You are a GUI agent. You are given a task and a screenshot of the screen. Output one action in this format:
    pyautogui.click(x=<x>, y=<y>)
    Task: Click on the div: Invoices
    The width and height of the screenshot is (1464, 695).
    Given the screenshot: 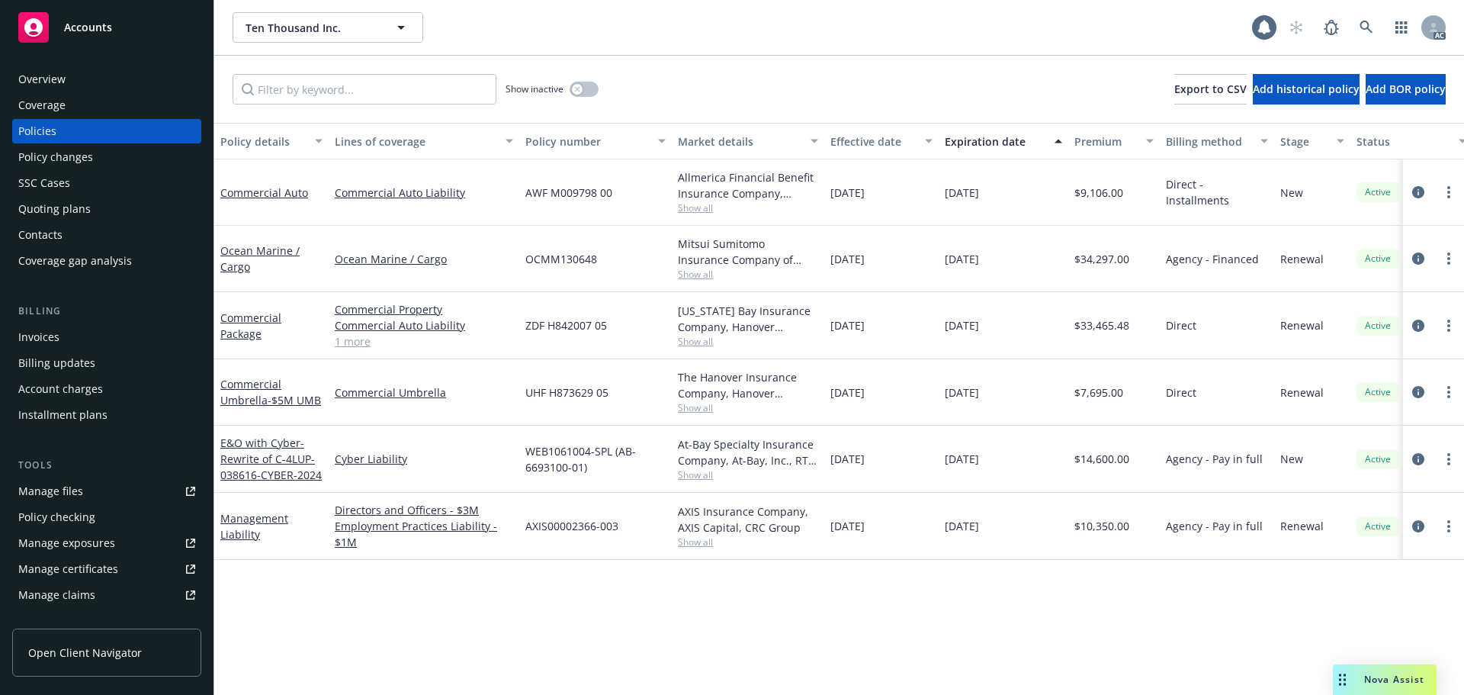 What is the action you would take?
    pyautogui.click(x=39, y=337)
    